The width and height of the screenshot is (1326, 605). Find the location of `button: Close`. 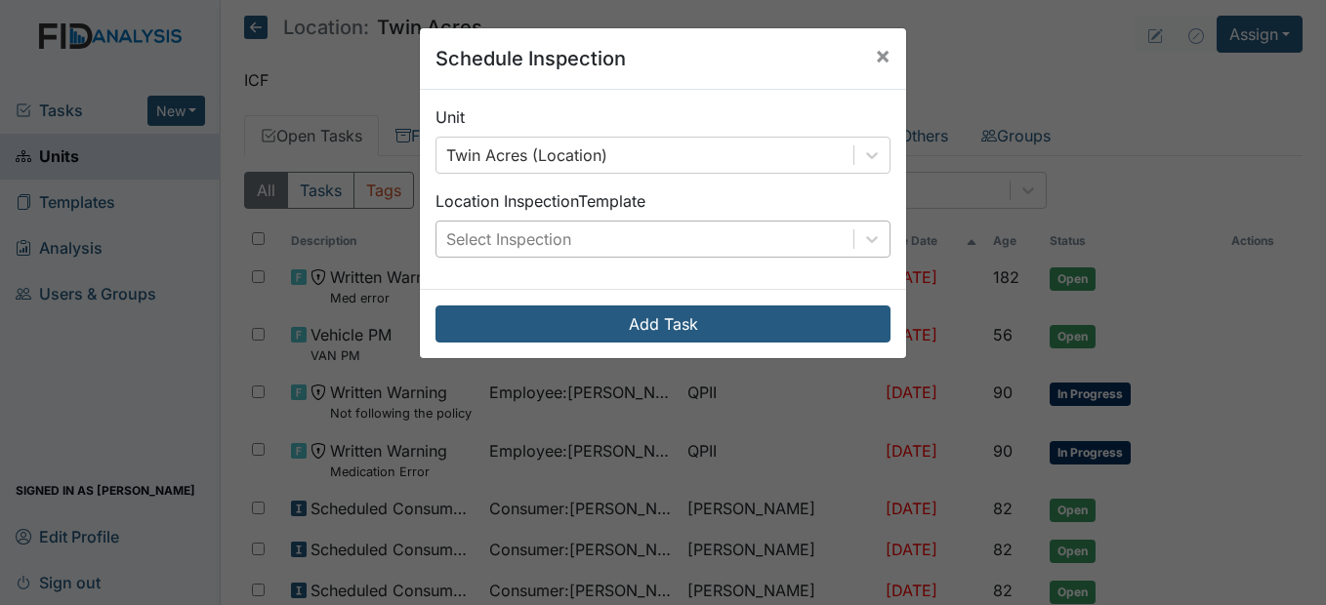

button: Close is located at coordinates (883, 56).